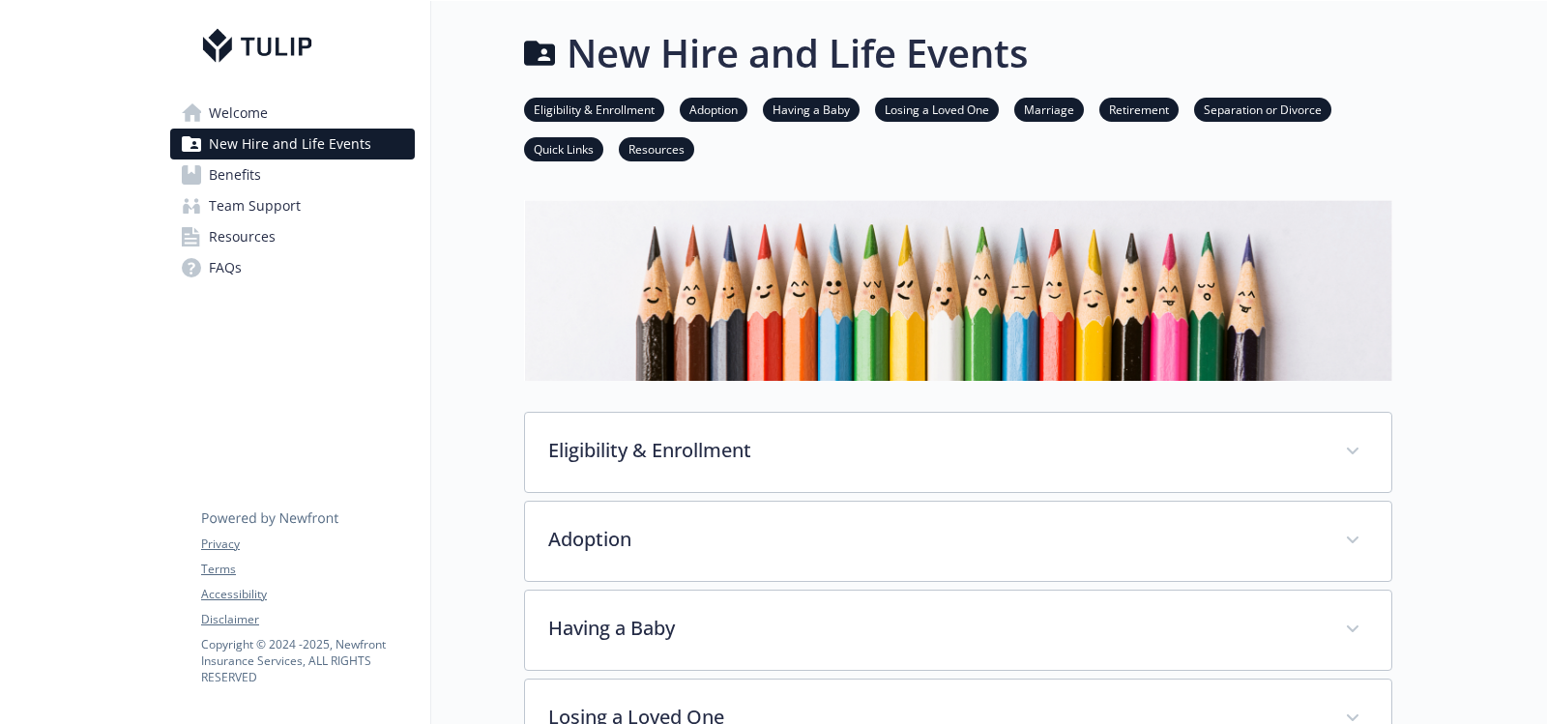  I want to click on span: FAQs, so click(225, 268).